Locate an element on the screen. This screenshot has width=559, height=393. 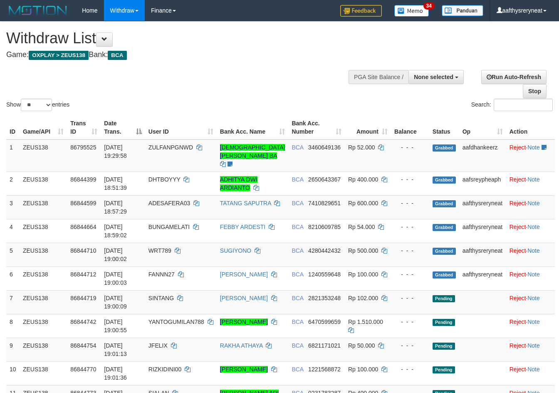
td: 3 is located at coordinates (13, 207).